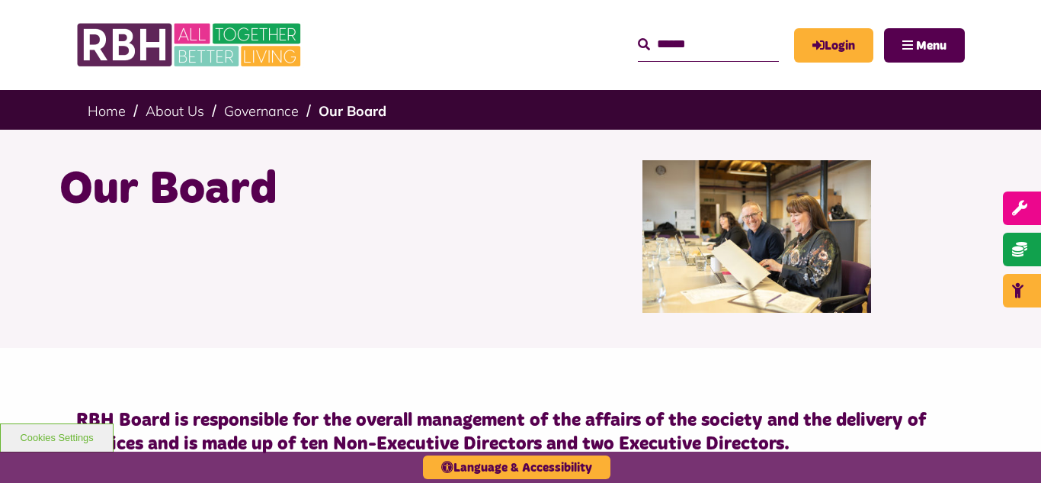  Describe the element at coordinates (517, 467) in the screenshot. I see `button: Language & Accessibility` at that location.